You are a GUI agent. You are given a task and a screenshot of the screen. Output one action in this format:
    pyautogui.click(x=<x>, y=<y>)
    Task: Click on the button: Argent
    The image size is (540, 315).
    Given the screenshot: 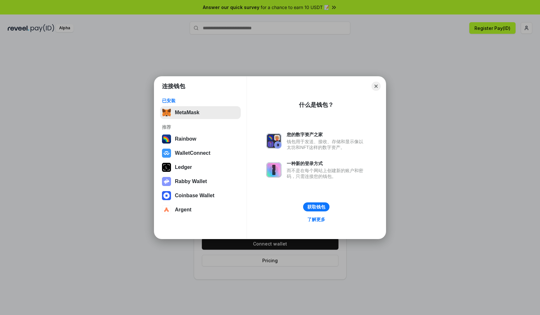 What is the action you would take?
    pyautogui.click(x=200, y=209)
    